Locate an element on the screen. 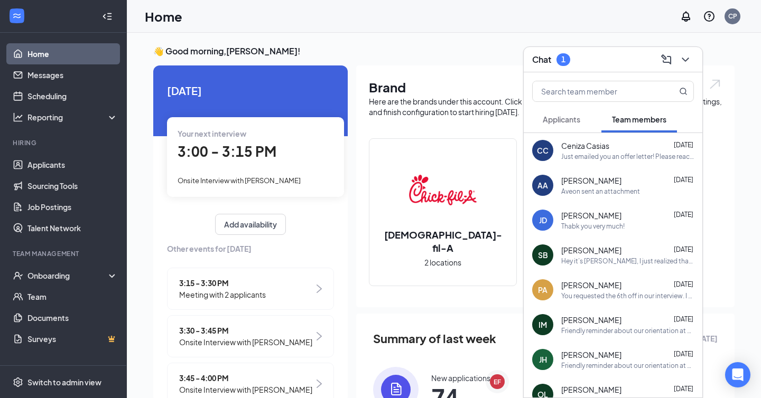 This screenshot has width=761, height=398. div: Reporting is located at coordinates (73, 117).